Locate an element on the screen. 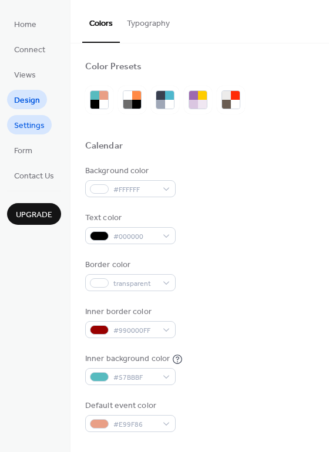 Image resolution: width=329 pixels, height=452 pixels. span: #000000 is located at coordinates (135, 237).